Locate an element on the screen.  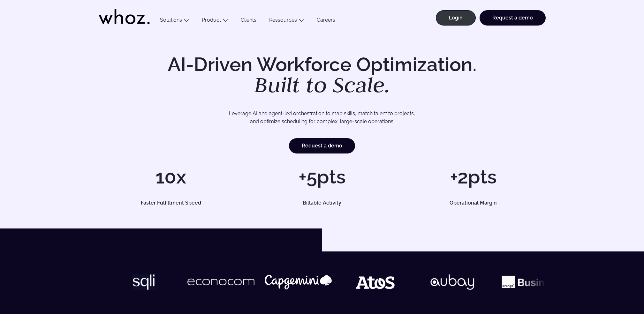
a: Clients is located at coordinates (248, 21).